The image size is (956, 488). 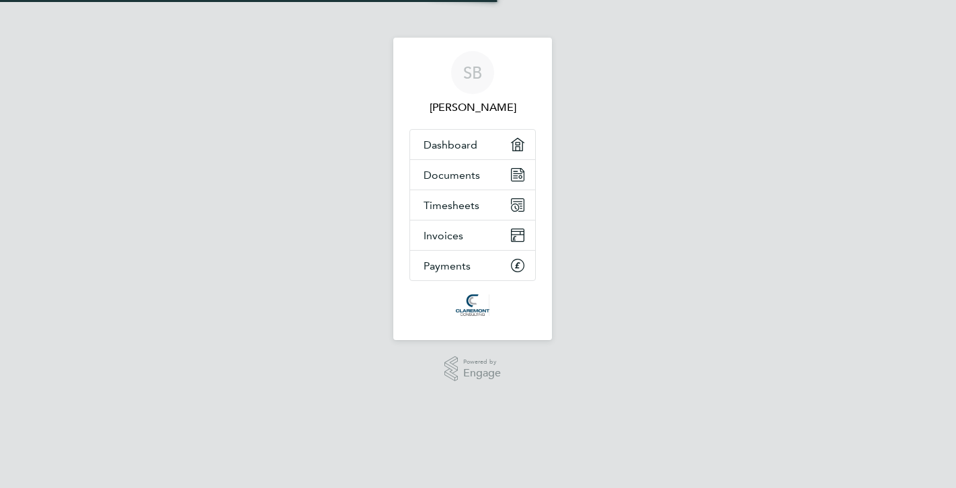 I want to click on span: Documents, so click(x=452, y=175).